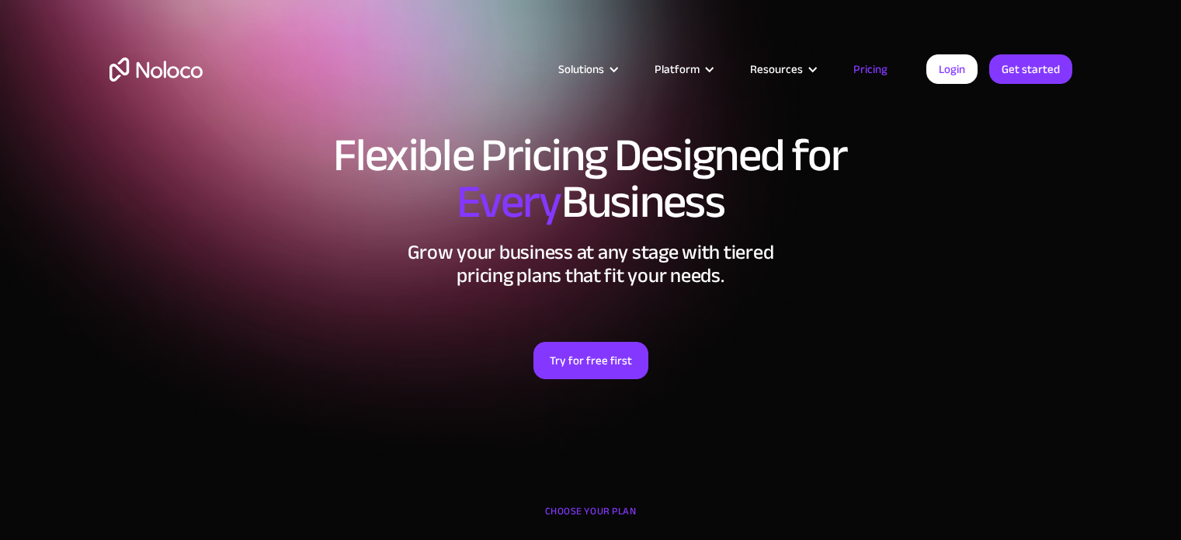  Describe the element at coordinates (591, 179) in the screenshot. I see `h1: Flexible Pricing Designed for Business` at that location.